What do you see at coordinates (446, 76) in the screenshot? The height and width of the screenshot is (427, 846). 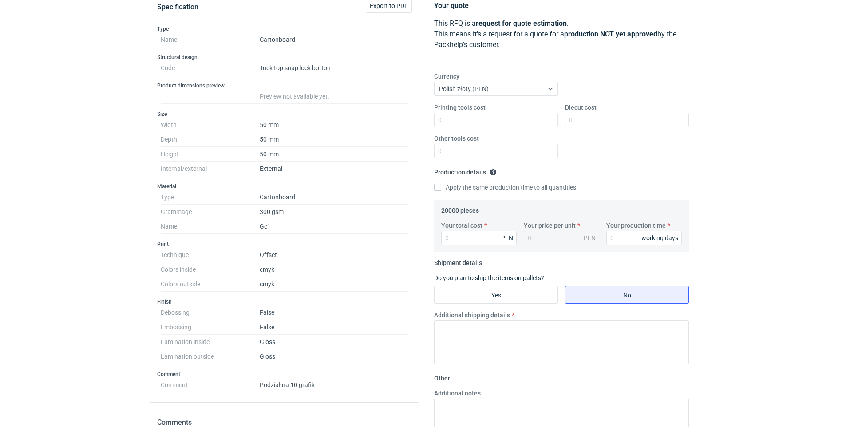 I see `label: Currency` at bounding box center [446, 76].